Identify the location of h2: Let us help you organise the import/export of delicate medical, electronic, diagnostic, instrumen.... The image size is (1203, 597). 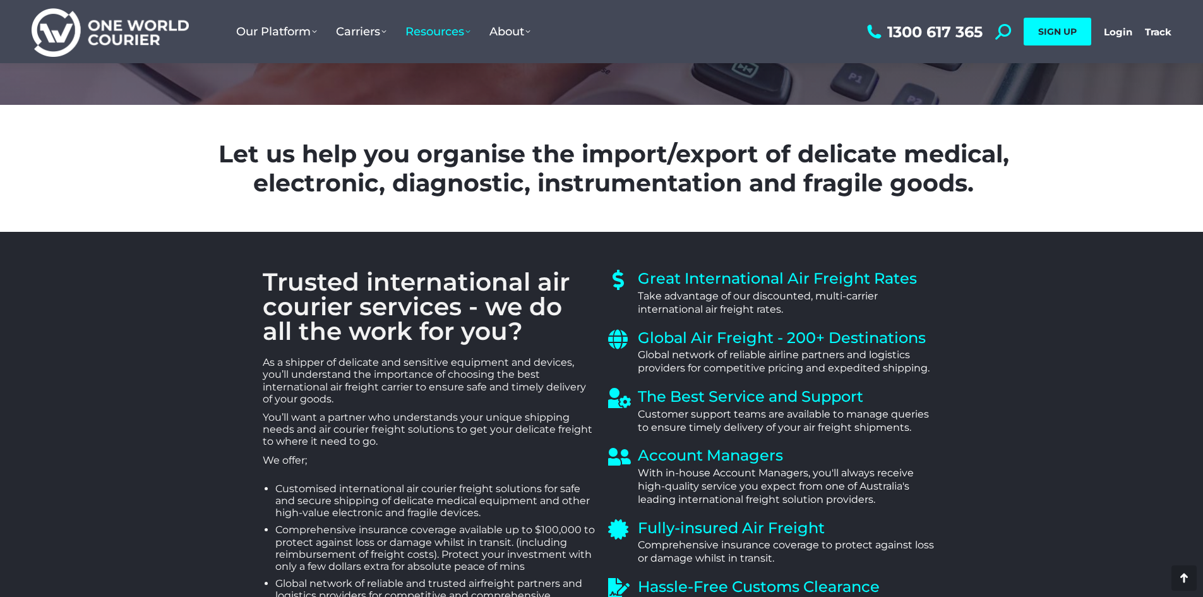
(614, 168).